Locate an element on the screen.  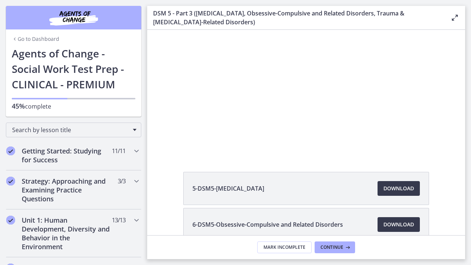
span: 13 / 13 is located at coordinates (118, 220).